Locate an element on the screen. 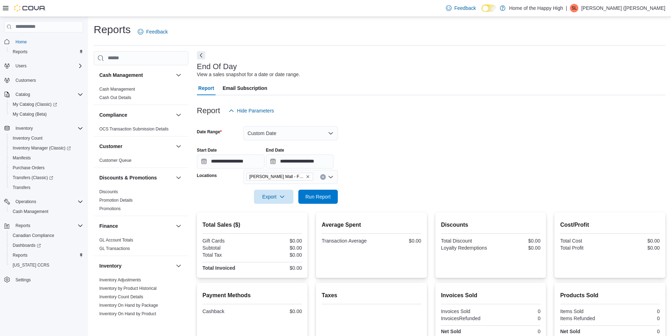 Image resolution: width=671 pixels, height=336 pixels. div: Invoices Sold is located at coordinates (465, 311).